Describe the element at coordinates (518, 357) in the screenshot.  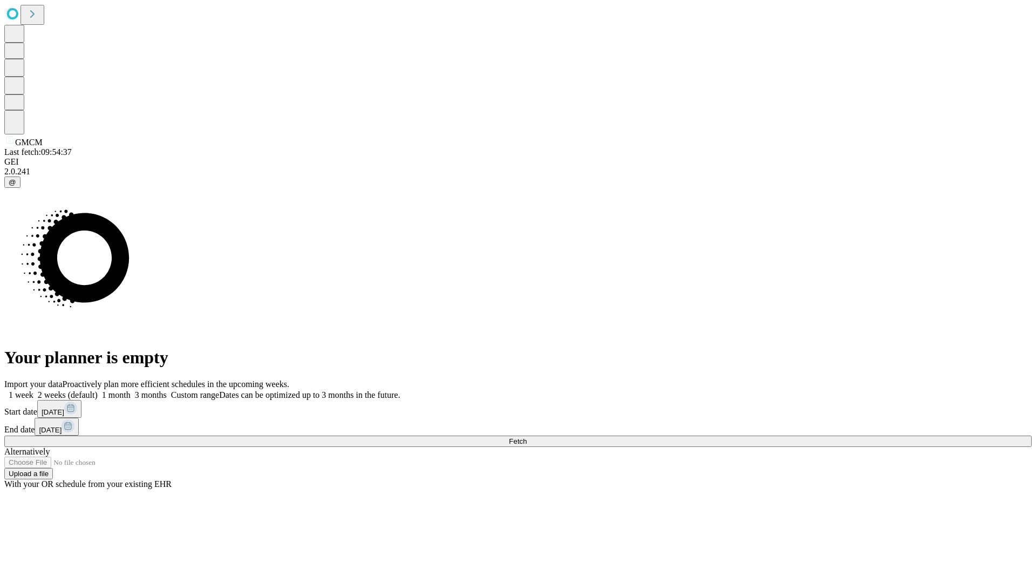
I see `h1: Your planner is empty` at that location.